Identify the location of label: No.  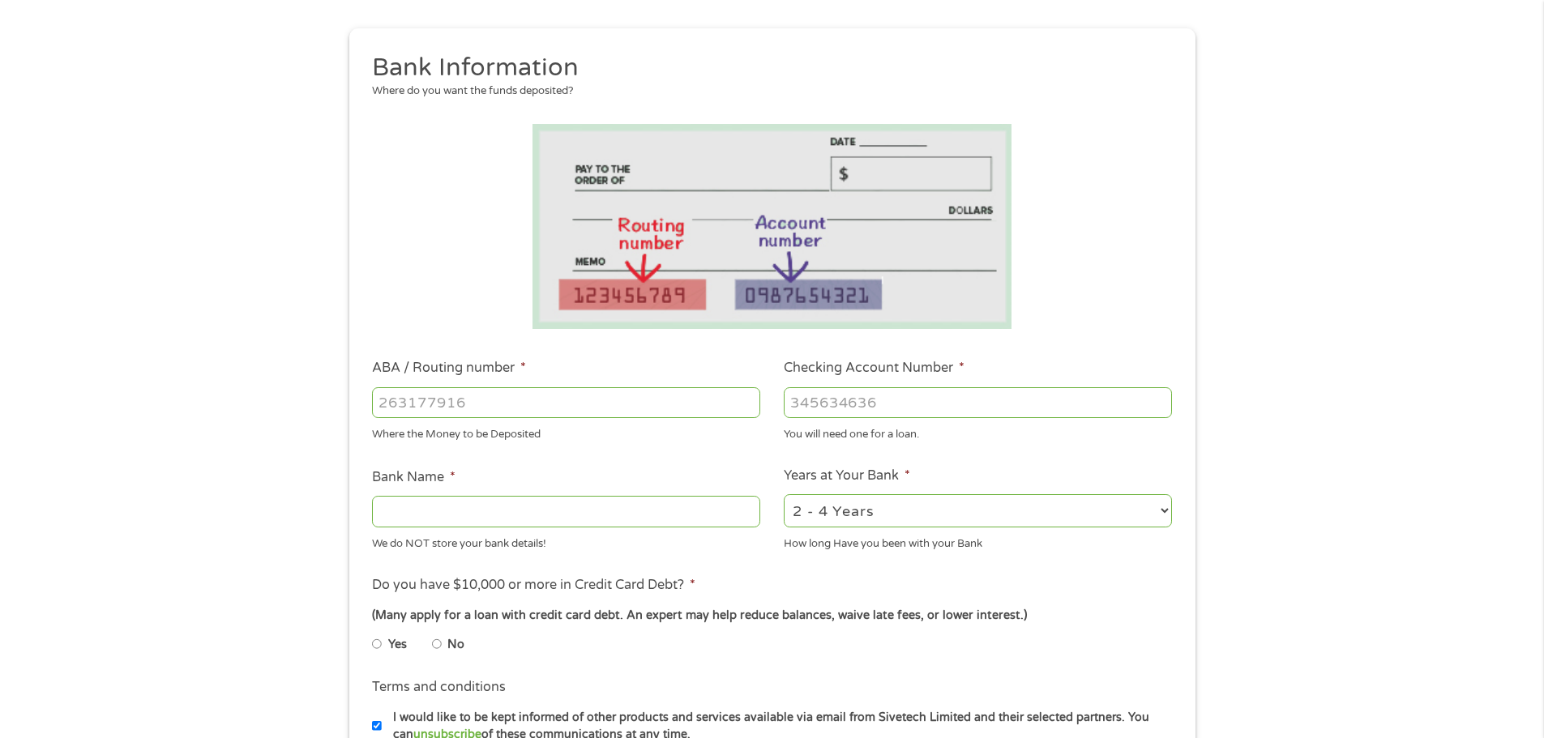
(456, 645).